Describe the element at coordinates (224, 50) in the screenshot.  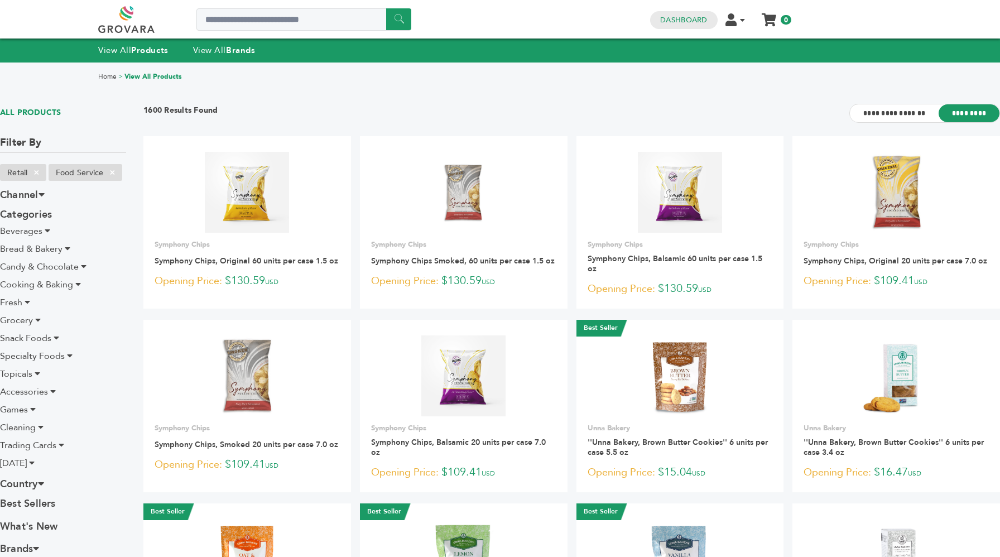
I see `a: View AllBrands` at that location.